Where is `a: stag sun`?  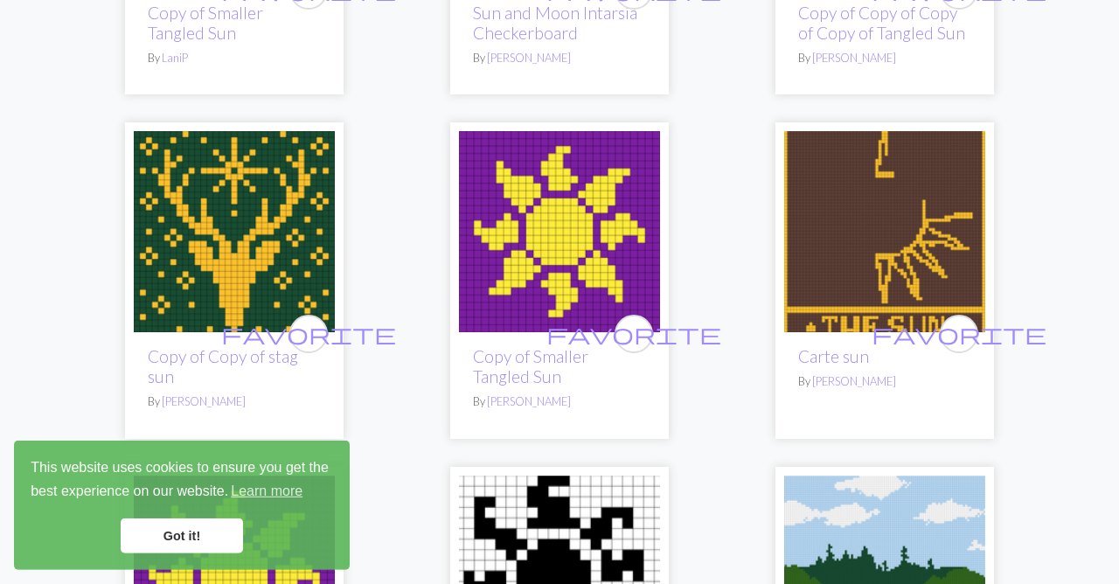
a: stag sun is located at coordinates (234, 229).